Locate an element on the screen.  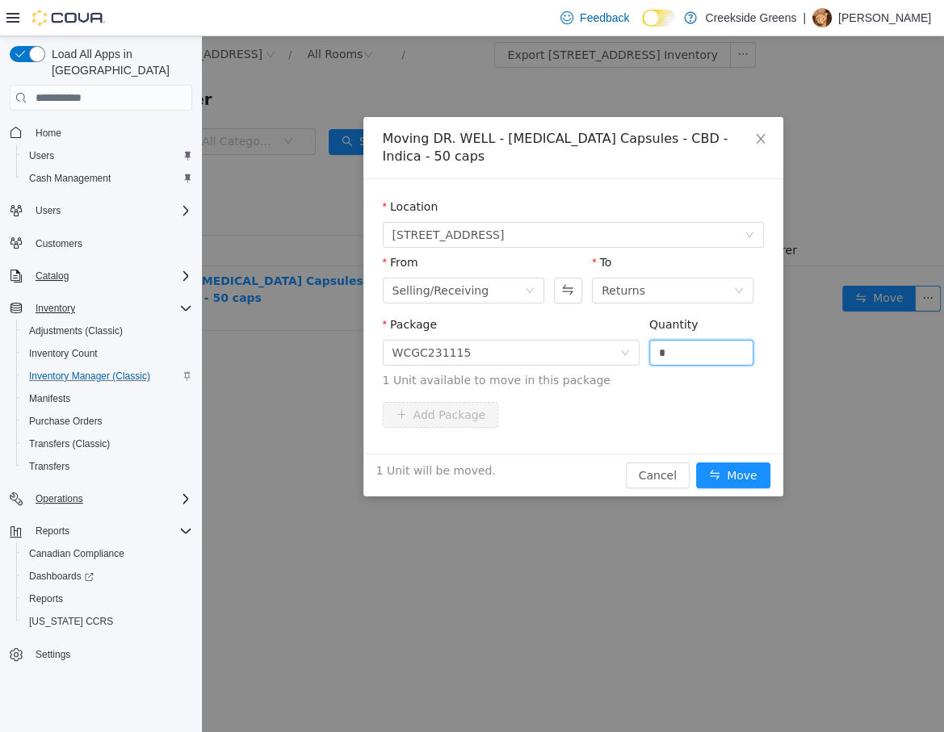
label: From is located at coordinates (199, 226).